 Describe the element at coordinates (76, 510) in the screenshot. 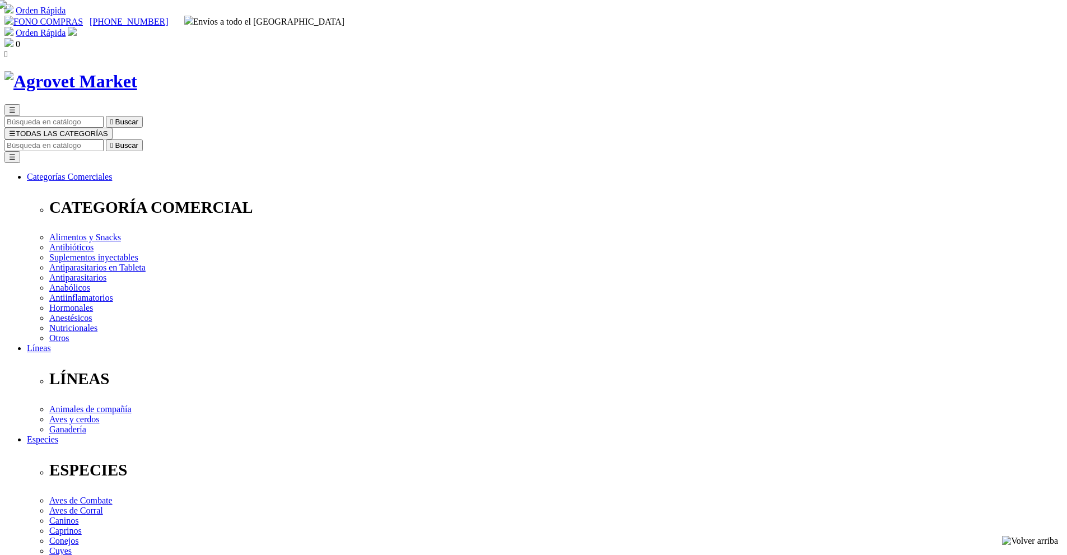

I see `span: Aves de Corral` at that location.